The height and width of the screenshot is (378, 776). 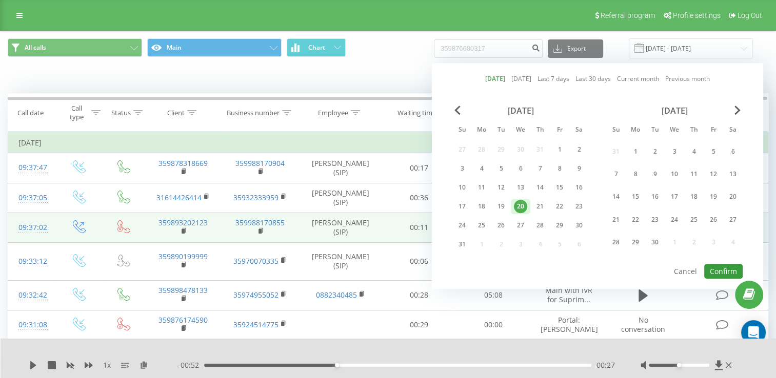 I want to click on a: 359898478133, so click(x=183, y=290).